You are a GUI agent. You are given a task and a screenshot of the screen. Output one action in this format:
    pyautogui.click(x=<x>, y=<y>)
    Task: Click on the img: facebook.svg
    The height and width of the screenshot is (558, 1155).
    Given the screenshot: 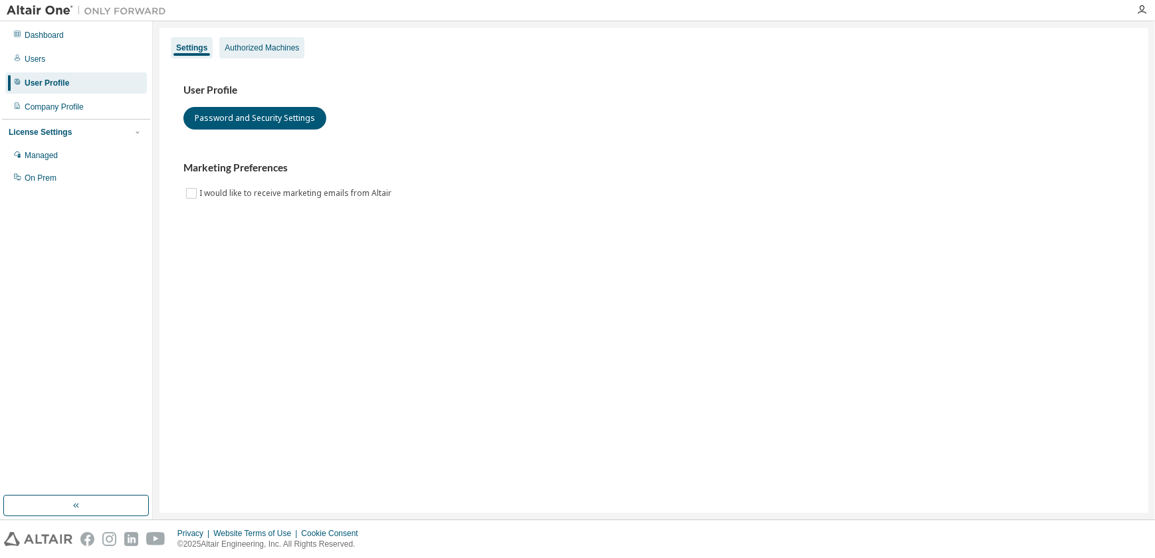 What is the action you would take?
    pyautogui.click(x=87, y=539)
    